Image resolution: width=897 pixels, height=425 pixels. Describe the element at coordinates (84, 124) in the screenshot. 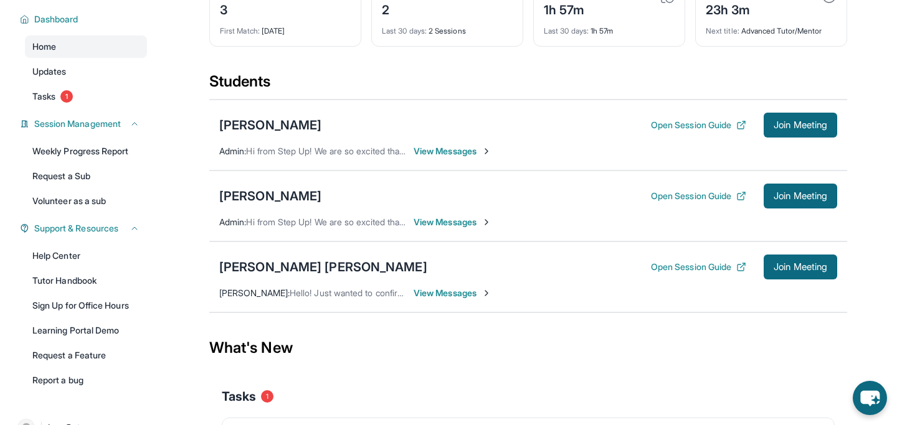

I see `button: Session Management` at that location.